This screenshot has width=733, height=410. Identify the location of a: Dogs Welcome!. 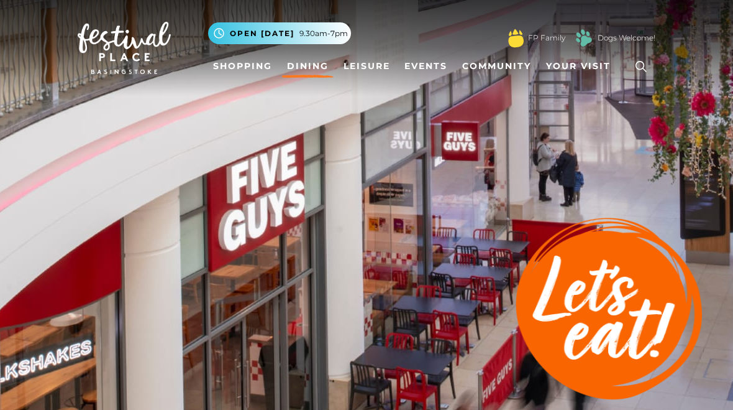
(627, 38).